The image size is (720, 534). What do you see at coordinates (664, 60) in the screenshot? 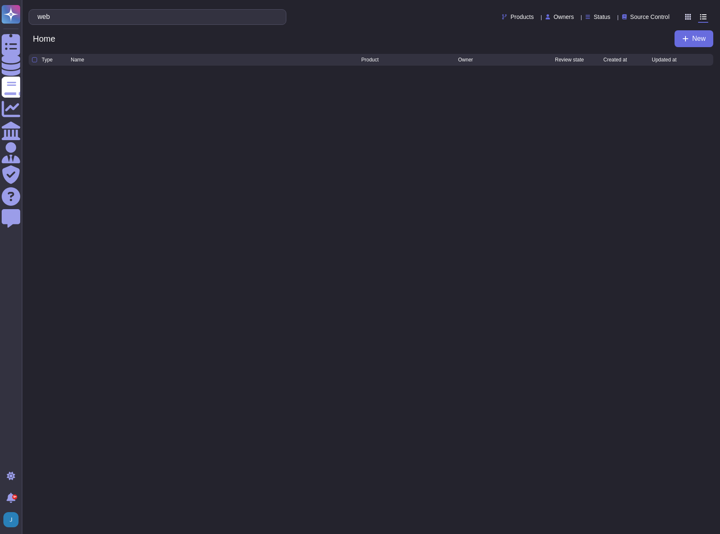
I see `span: Updated at` at bounding box center [664, 60].